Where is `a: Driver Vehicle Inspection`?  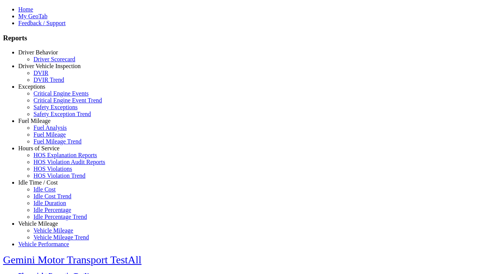 a: Driver Vehicle Inspection is located at coordinates (49, 66).